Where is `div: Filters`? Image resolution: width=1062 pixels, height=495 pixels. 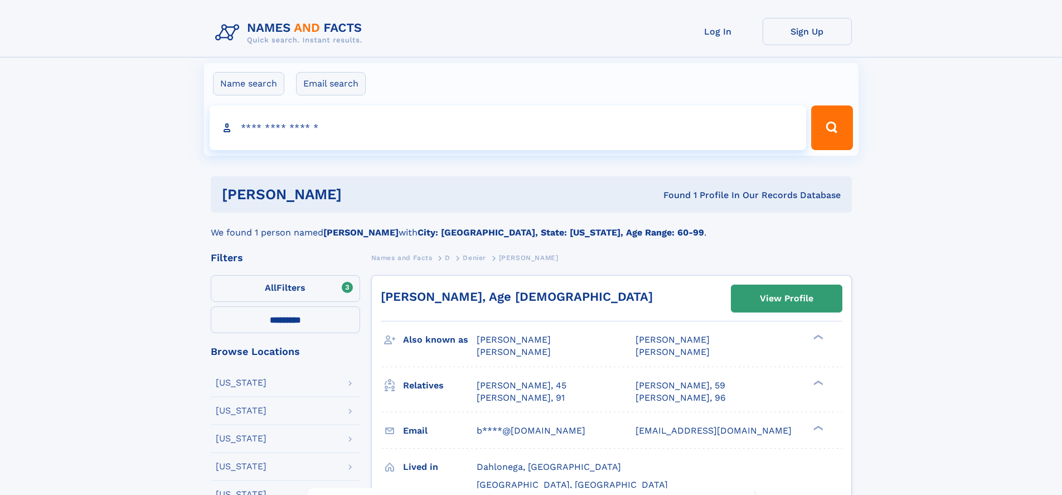 div: Filters is located at coordinates (286, 258).